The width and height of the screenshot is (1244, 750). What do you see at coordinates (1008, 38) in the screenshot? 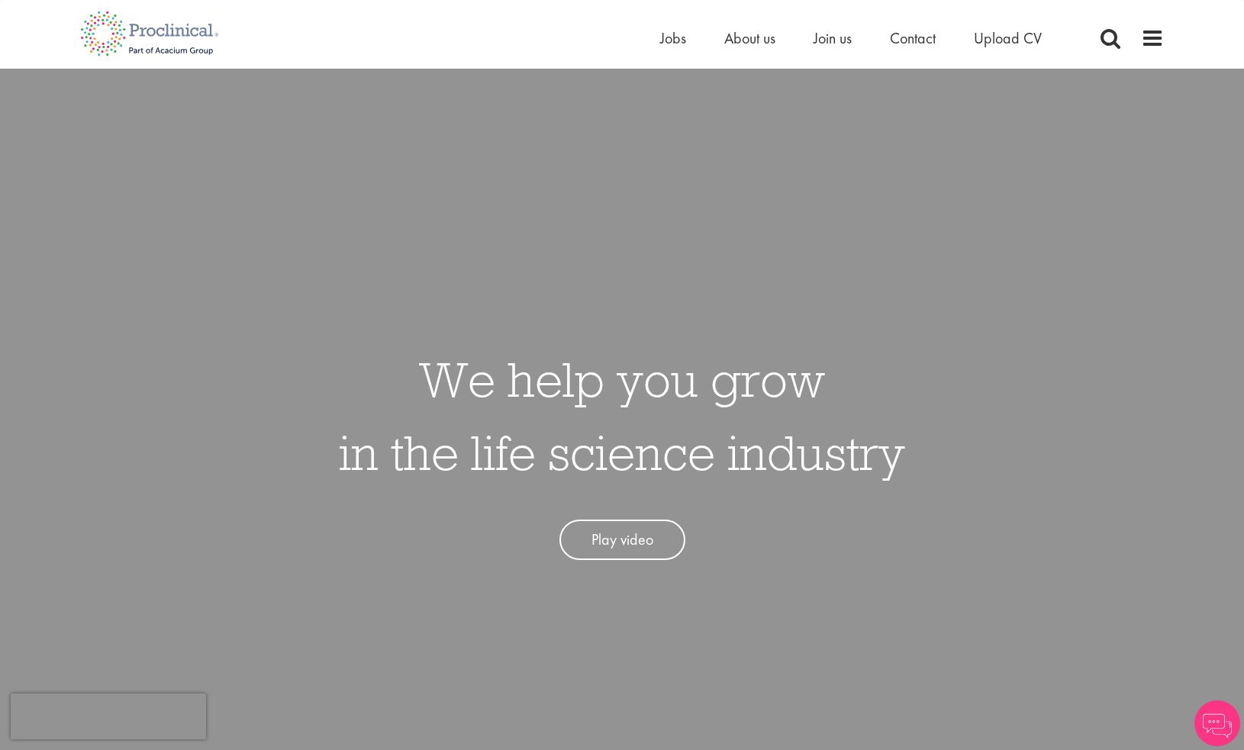
I see `span: Upload CV` at bounding box center [1008, 38].